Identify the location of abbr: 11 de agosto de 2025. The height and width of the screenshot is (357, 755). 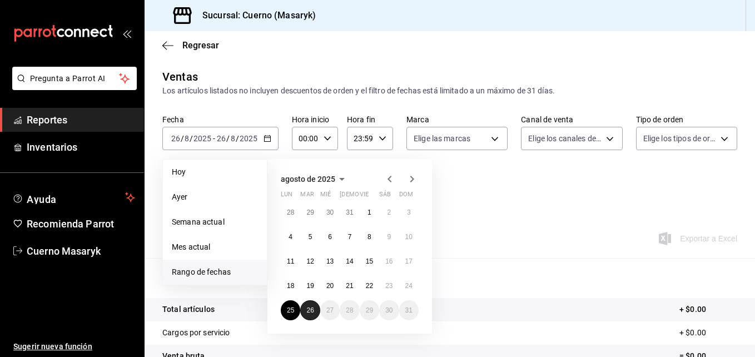
(290, 261).